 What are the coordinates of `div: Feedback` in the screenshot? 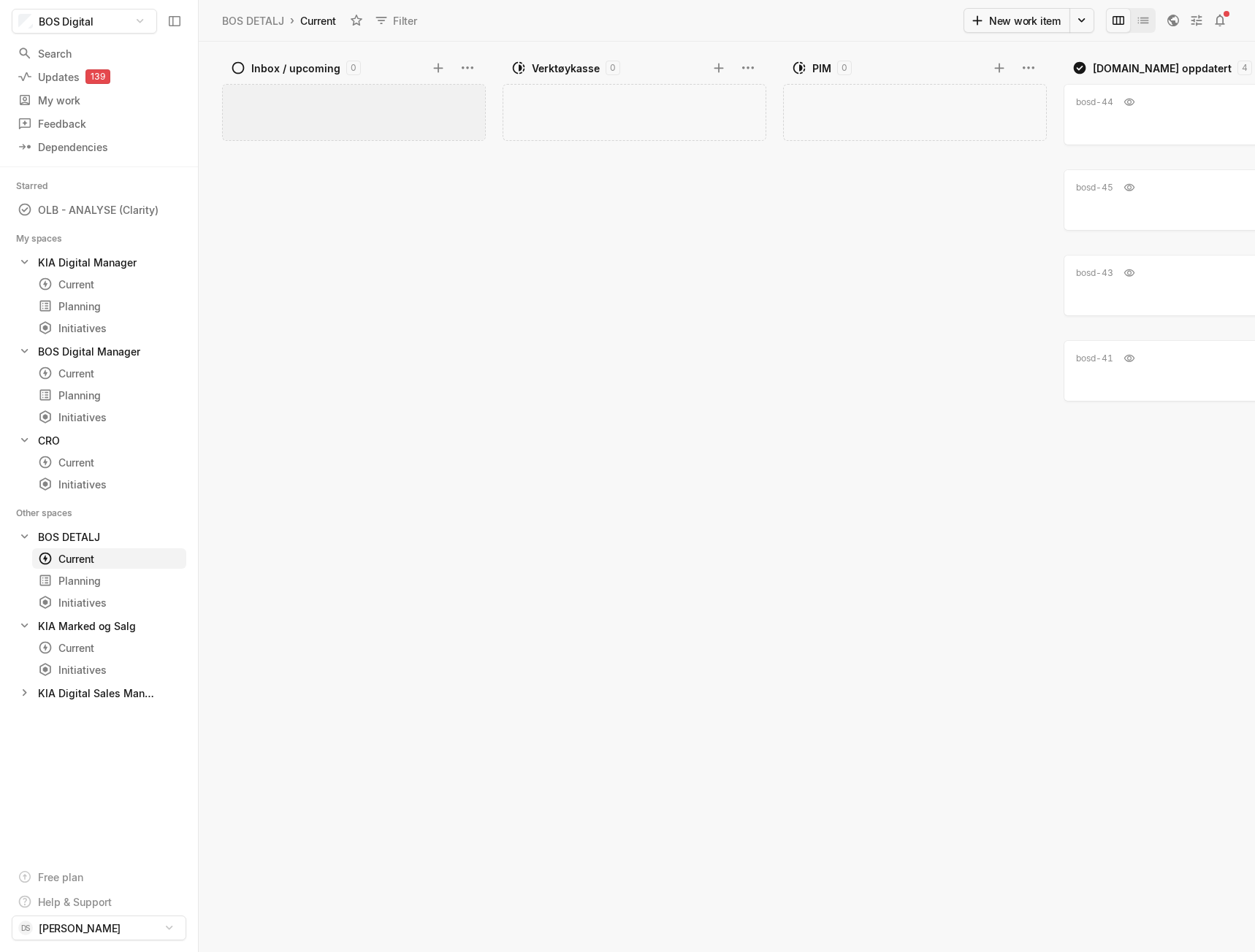 It's located at (99, 123).